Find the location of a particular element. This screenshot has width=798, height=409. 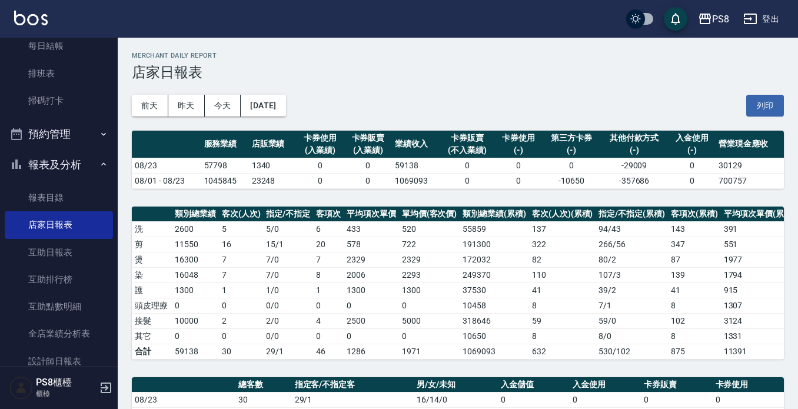

td: 875 is located at coordinates (694, 351).